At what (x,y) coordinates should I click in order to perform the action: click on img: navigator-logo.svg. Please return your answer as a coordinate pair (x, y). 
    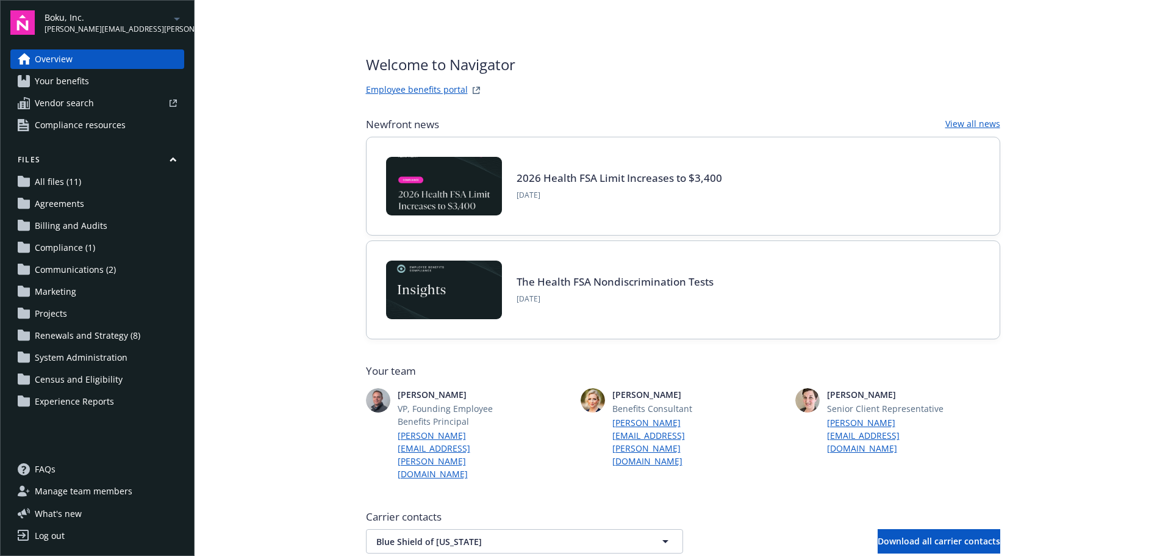
    Looking at the image, I should click on (23, 23).